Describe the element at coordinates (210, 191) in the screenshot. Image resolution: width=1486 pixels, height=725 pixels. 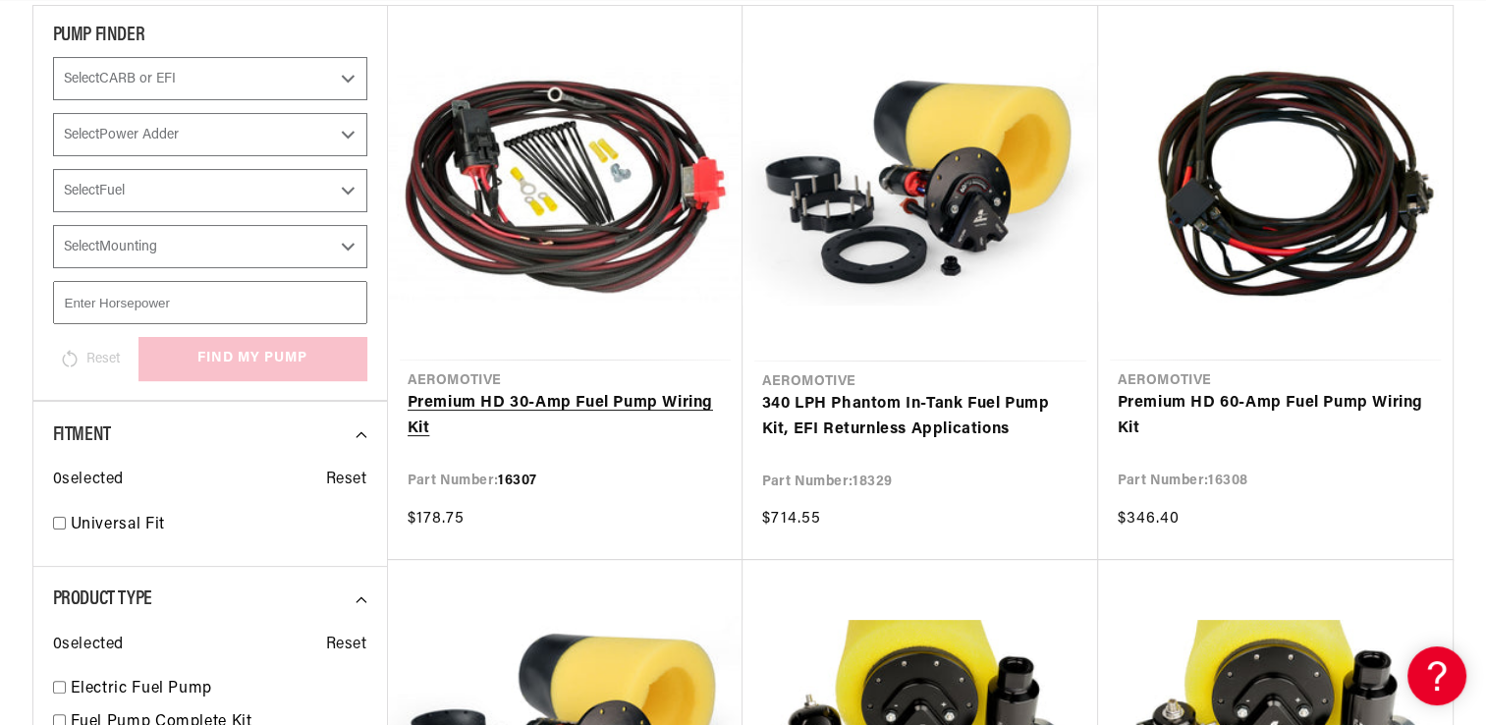
I see `select: Fuel` at that location.